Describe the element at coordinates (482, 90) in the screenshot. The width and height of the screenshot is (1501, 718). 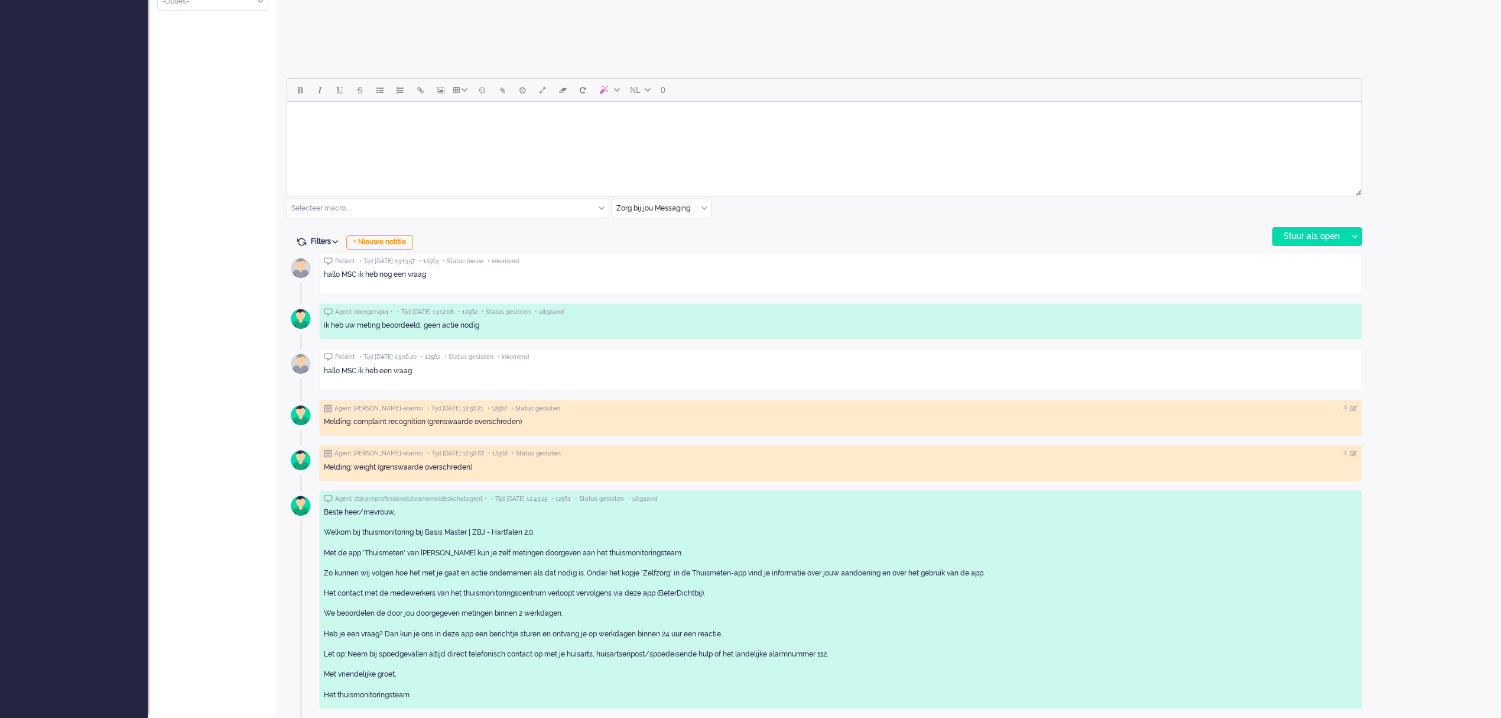
I see `button: Emoticons` at that location.